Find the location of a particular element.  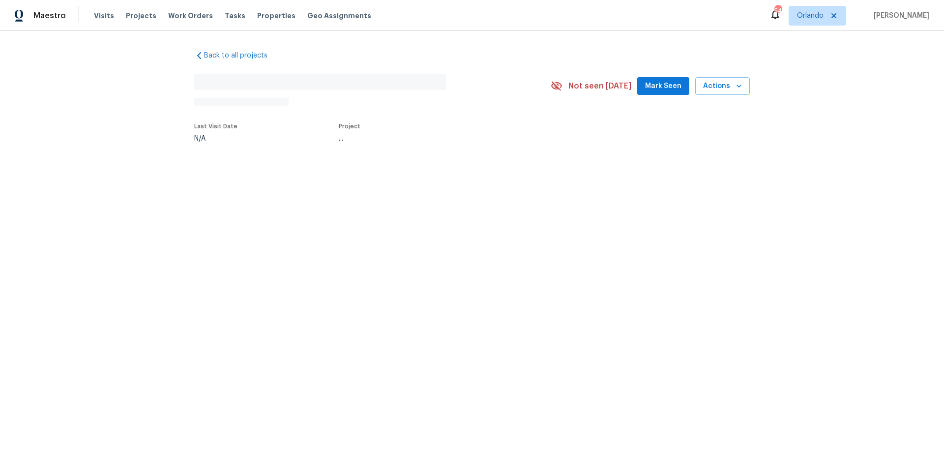

span: Actions is located at coordinates (722, 86).